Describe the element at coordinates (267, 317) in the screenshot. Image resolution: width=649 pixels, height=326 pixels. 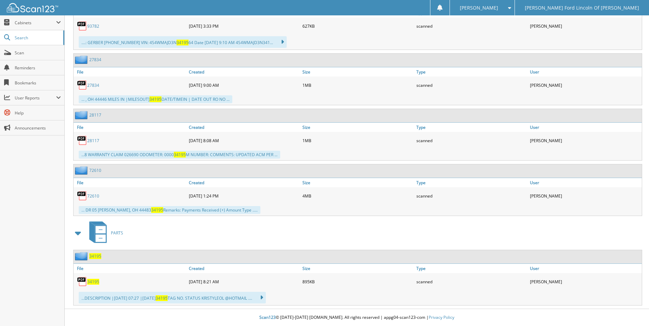
I see `span: Scan123` at that location.